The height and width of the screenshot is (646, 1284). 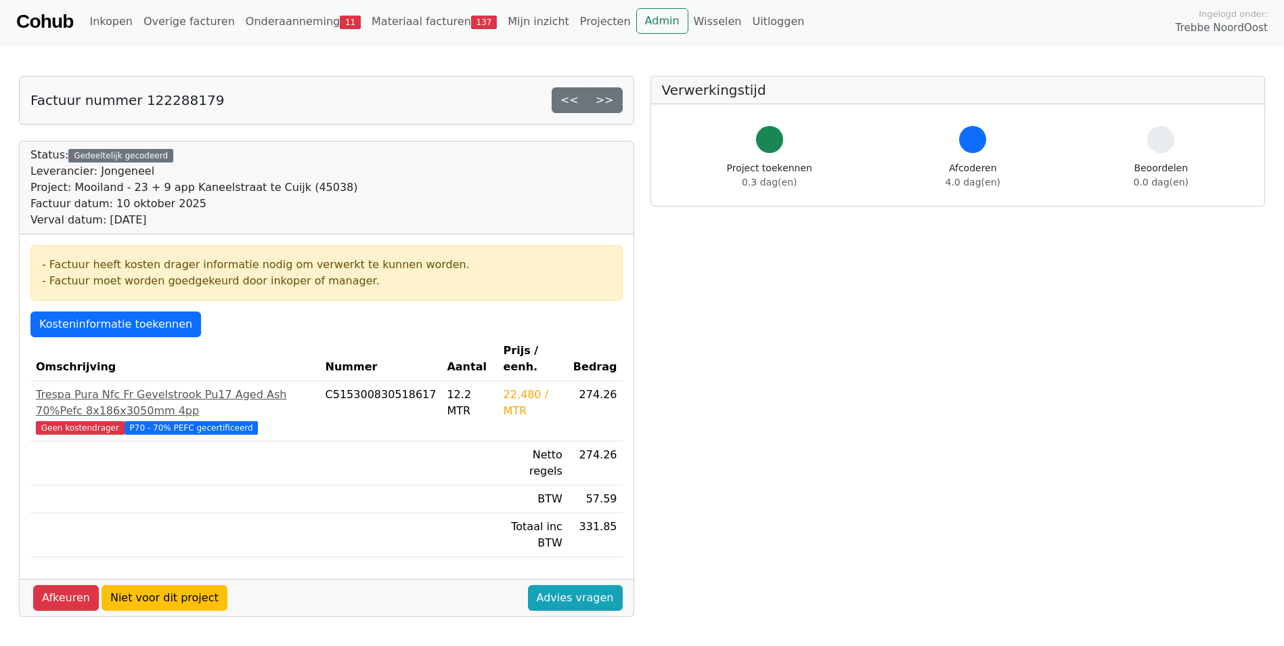 I want to click on th: Aantal, so click(x=469, y=359).